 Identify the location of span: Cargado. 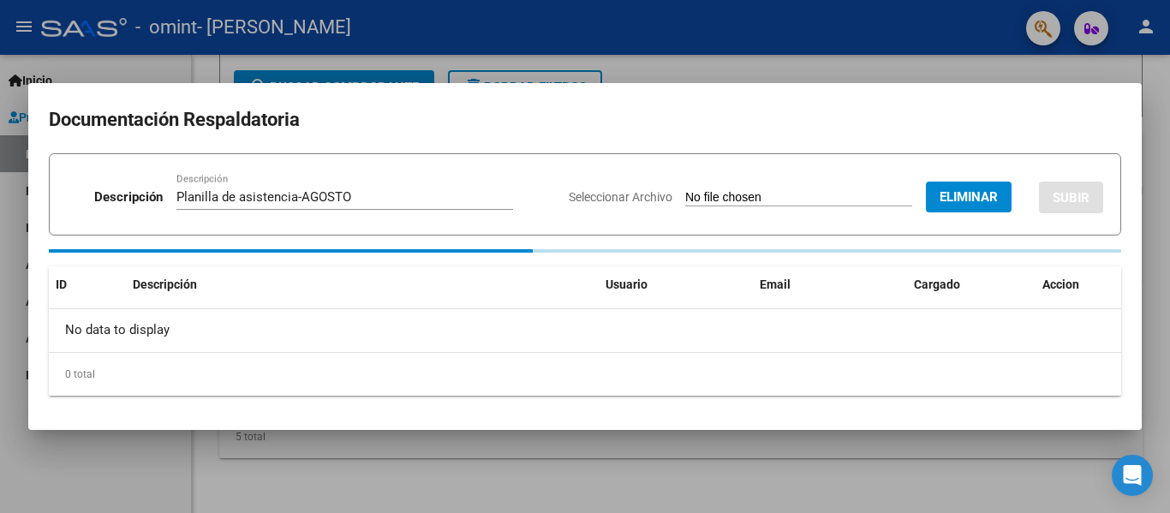
(937, 284).